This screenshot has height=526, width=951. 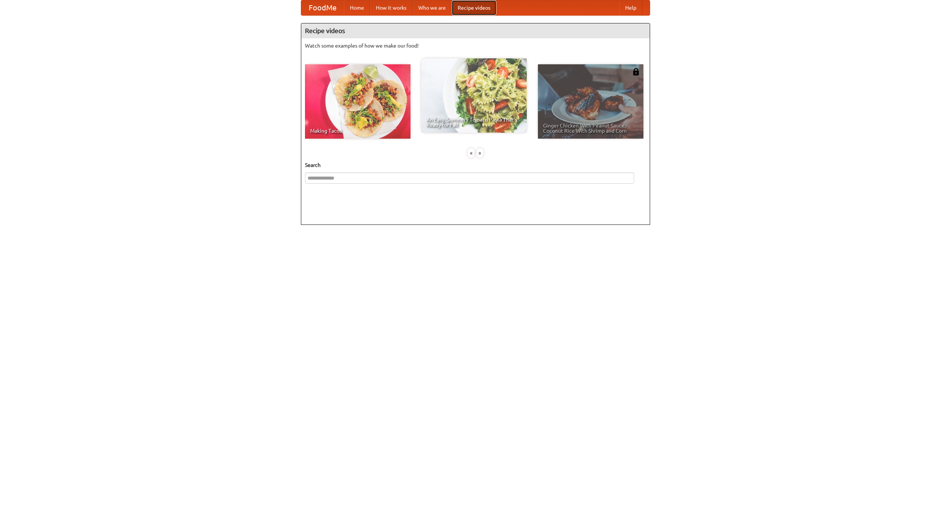 I want to click on a: Who we are, so click(x=432, y=8).